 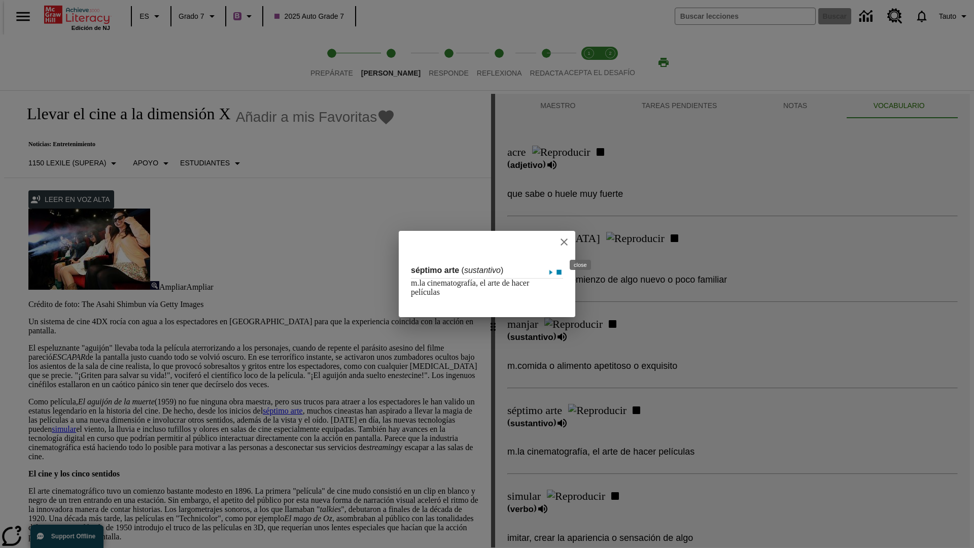 What do you see at coordinates (580, 265) in the screenshot?
I see `div: close` at bounding box center [580, 265].